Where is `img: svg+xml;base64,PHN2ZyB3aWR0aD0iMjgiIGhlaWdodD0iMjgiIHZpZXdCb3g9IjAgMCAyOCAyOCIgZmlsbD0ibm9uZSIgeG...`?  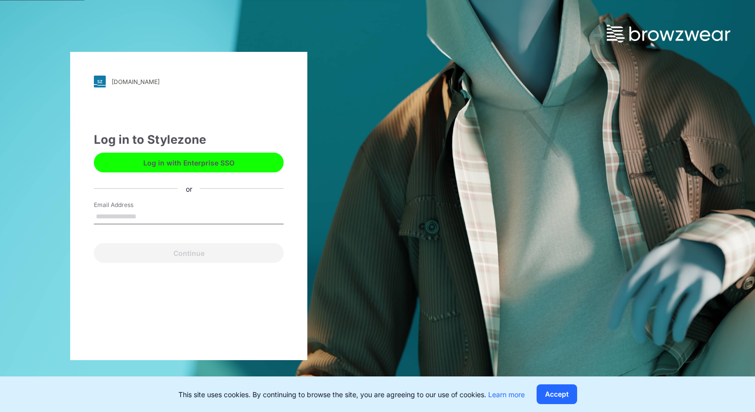 img: svg+xml;base64,PHN2ZyB3aWR0aD0iMjgiIGhlaWdodD0iMjgiIHZpZXdCb3g9IjAgMCAyOCAyOCIgZmlsbD0ibm9uZSIgeG... is located at coordinates (100, 82).